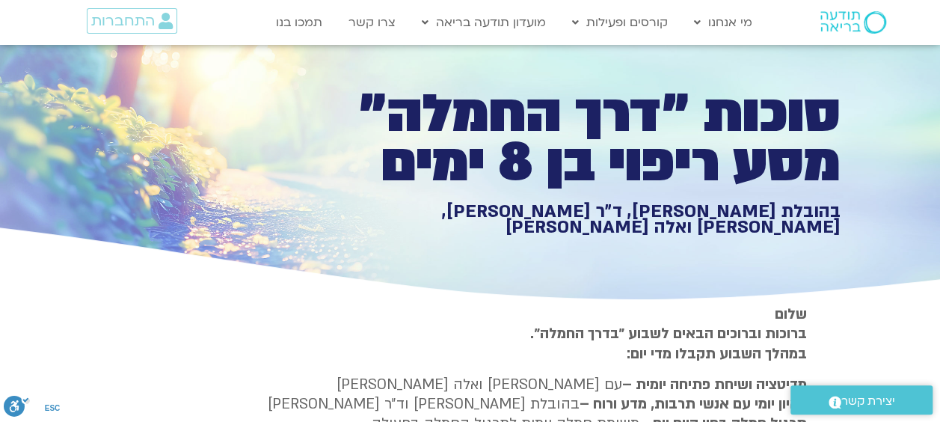  Describe the element at coordinates (299, 22) in the screenshot. I see `a: תמכו בנו` at that location.